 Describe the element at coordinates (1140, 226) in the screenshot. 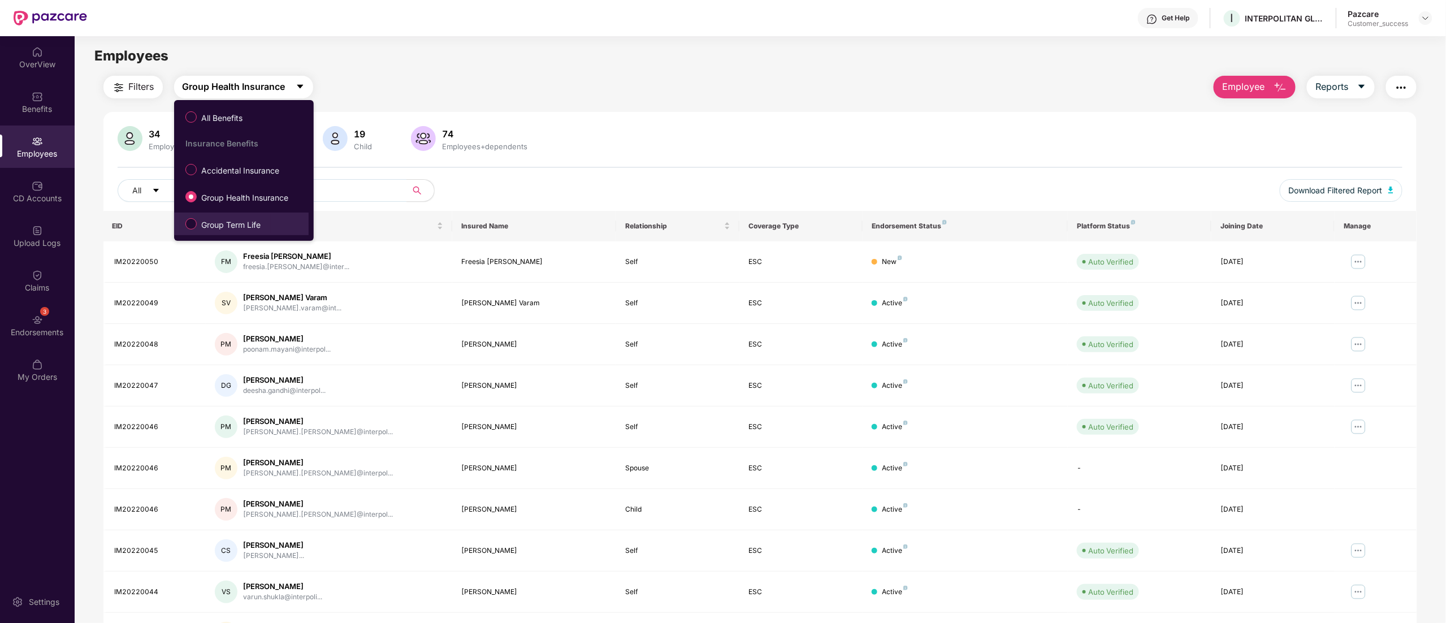

I see `div: Platform Status` at that location.